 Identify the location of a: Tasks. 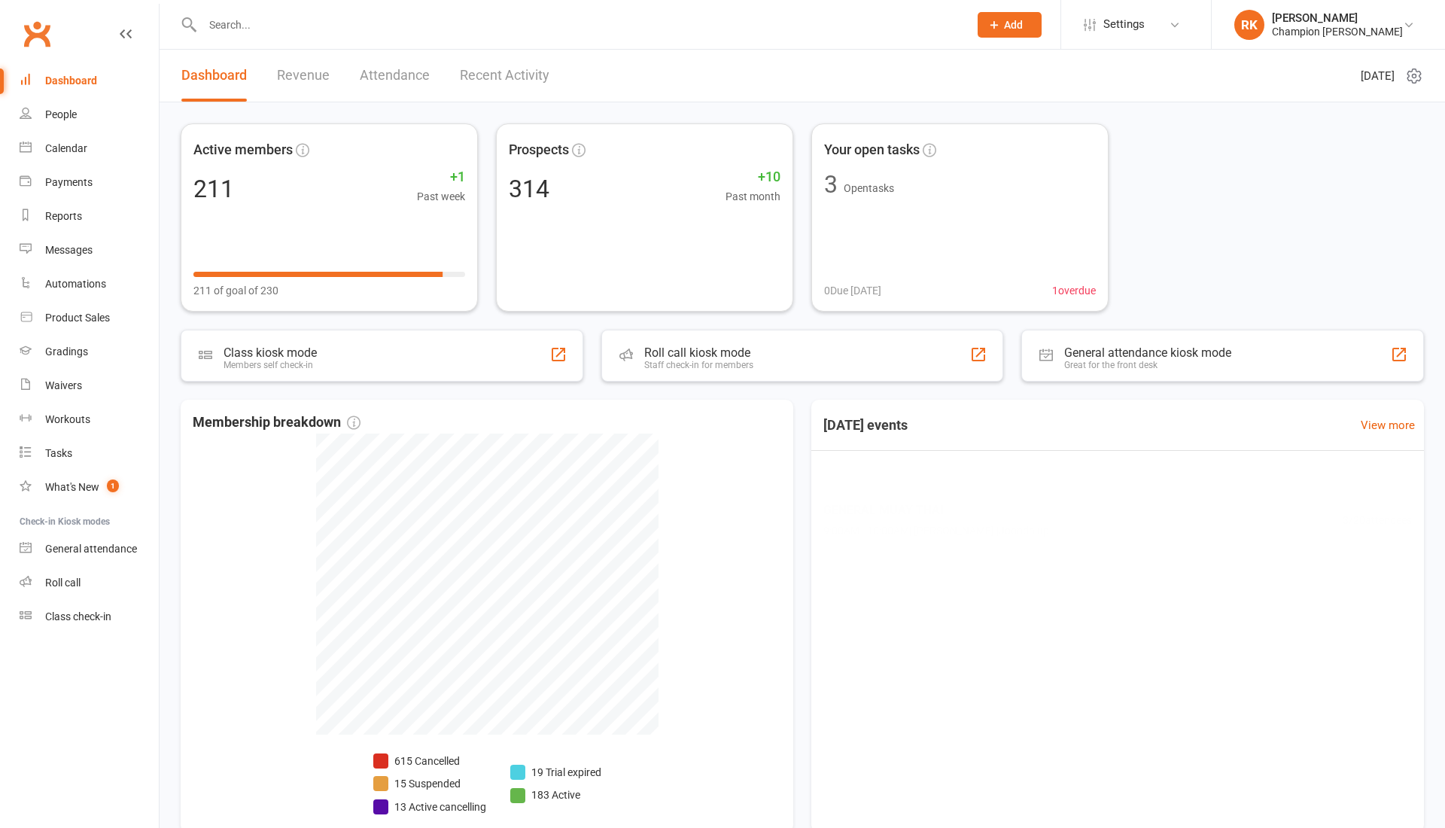
(89, 453).